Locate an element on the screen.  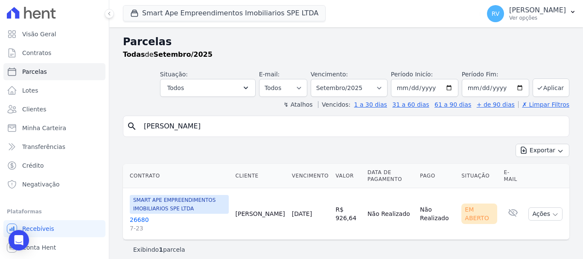
th: Situação is located at coordinates (479, 176).